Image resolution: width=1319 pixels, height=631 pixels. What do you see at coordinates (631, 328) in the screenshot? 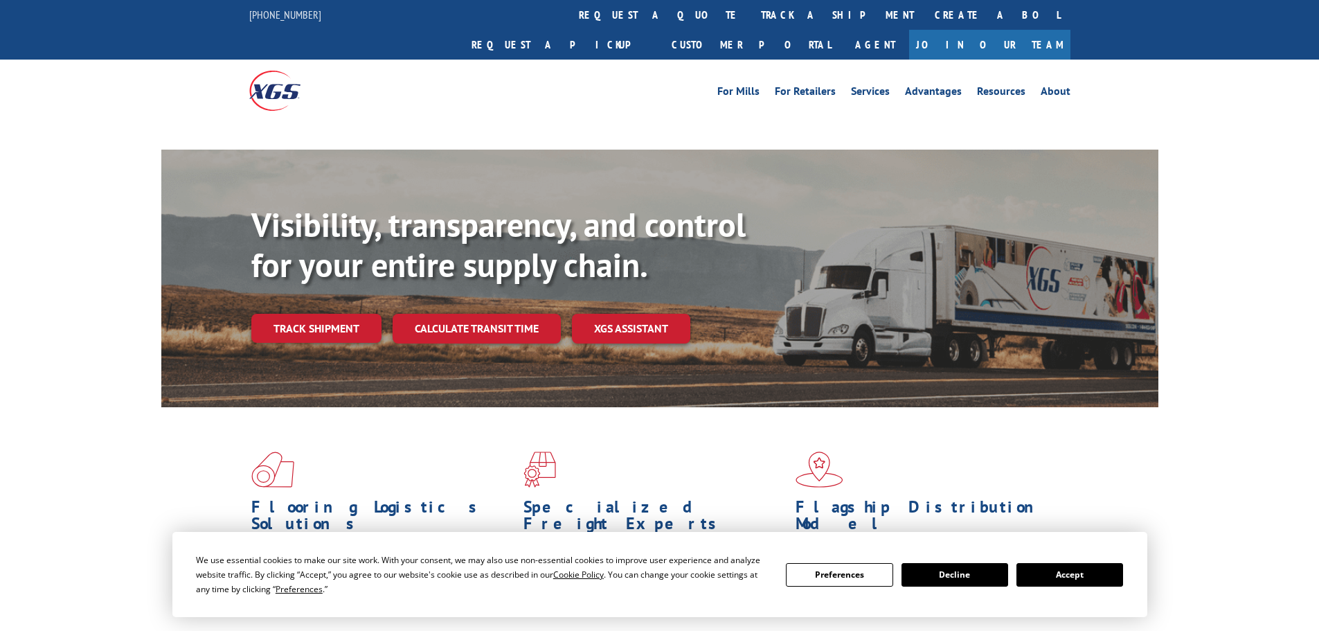
I see `a: XGS ASSISTANT` at bounding box center [631, 328].